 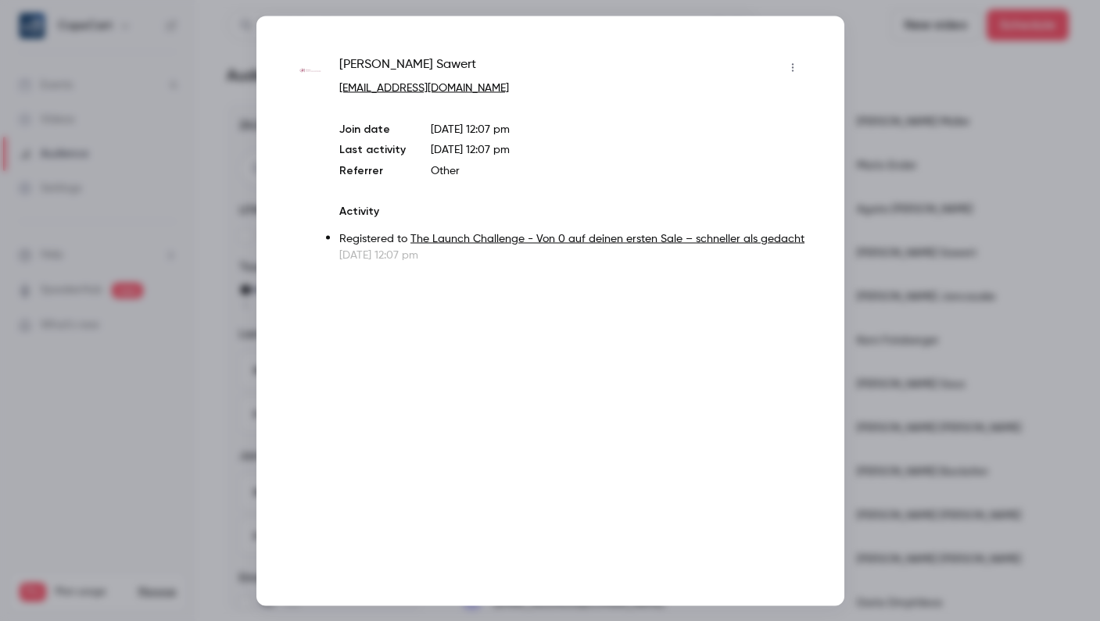 I want to click on p: Last activity, so click(x=372, y=149).